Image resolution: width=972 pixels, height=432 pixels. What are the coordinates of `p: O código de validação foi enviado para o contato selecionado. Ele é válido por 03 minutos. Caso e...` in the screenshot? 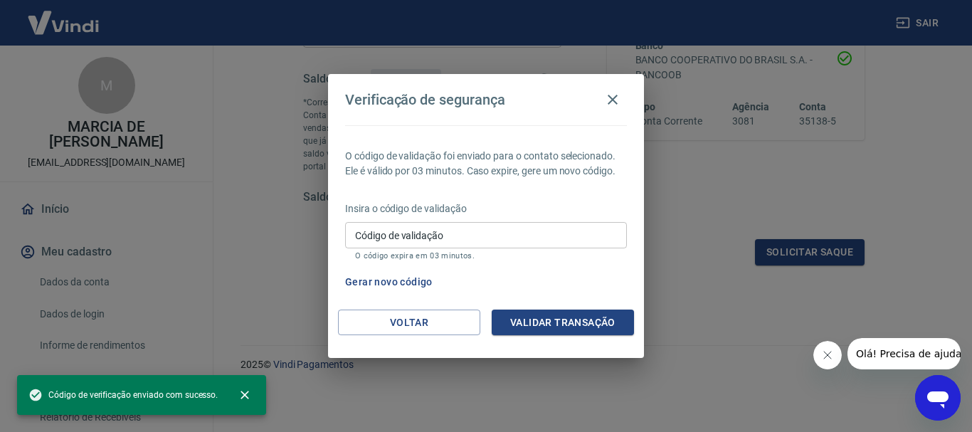 It's located at (486, 164).